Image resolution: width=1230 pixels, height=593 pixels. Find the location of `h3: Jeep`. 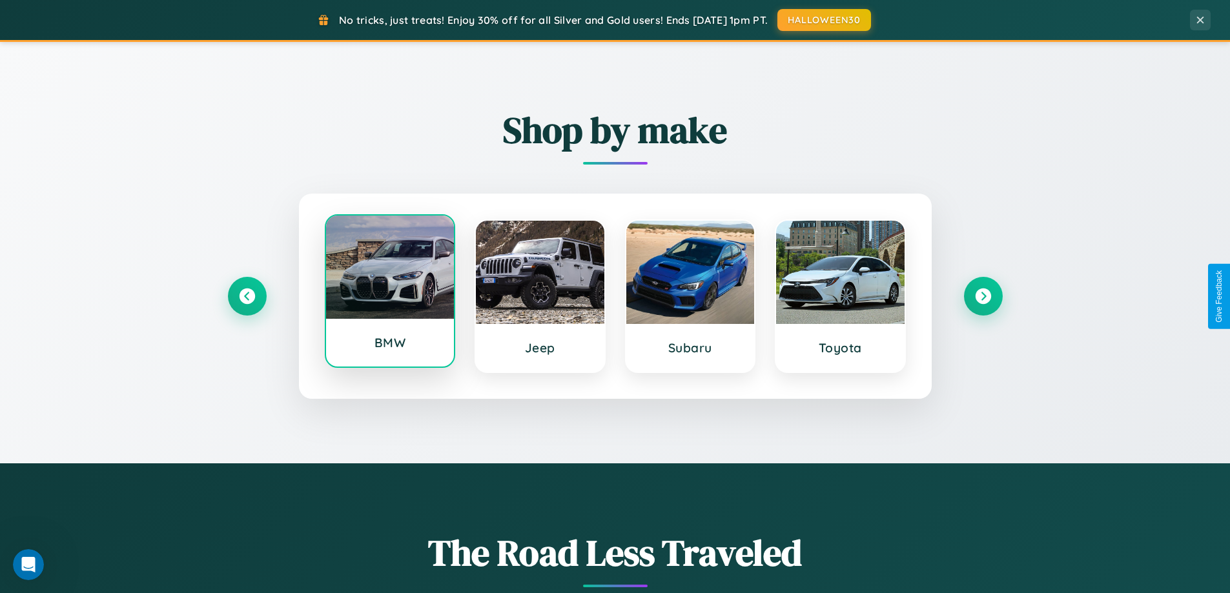

h3: Jeep is located at coordinates (540, 348).